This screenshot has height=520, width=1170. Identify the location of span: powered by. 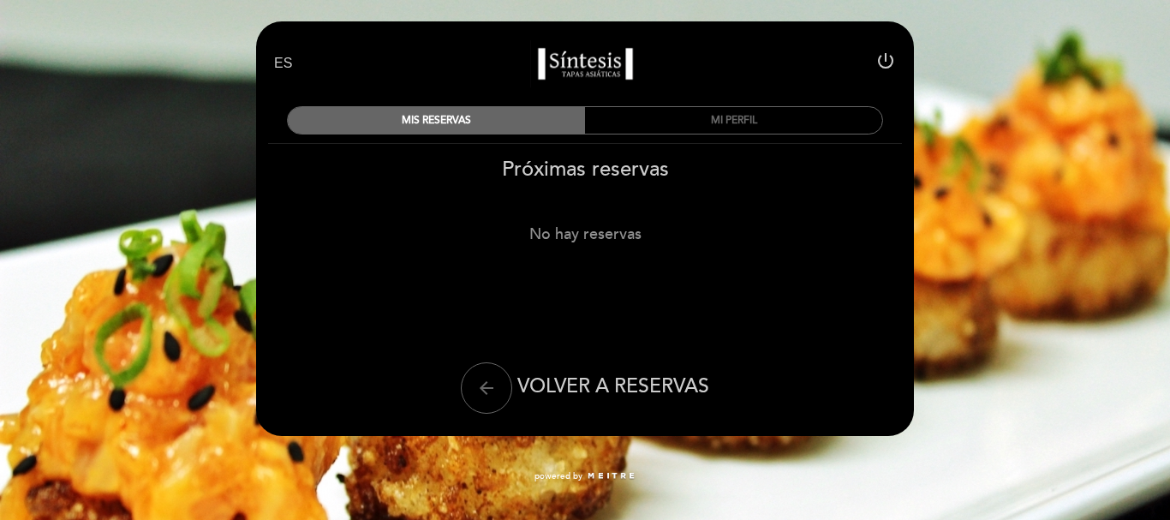
(558, 476).